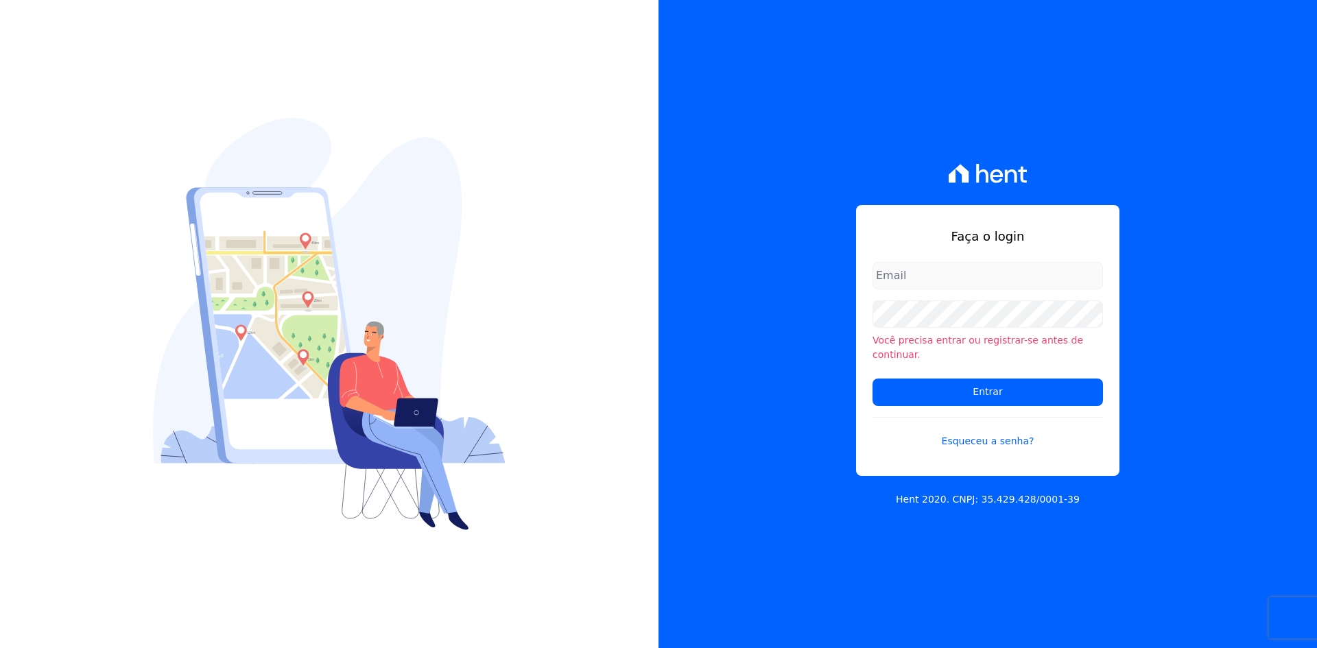 The image size is (1317, 648). I want to click on p: Hent 2020. CNPJ: 35.429.428/0001-39, so click(988, 499).